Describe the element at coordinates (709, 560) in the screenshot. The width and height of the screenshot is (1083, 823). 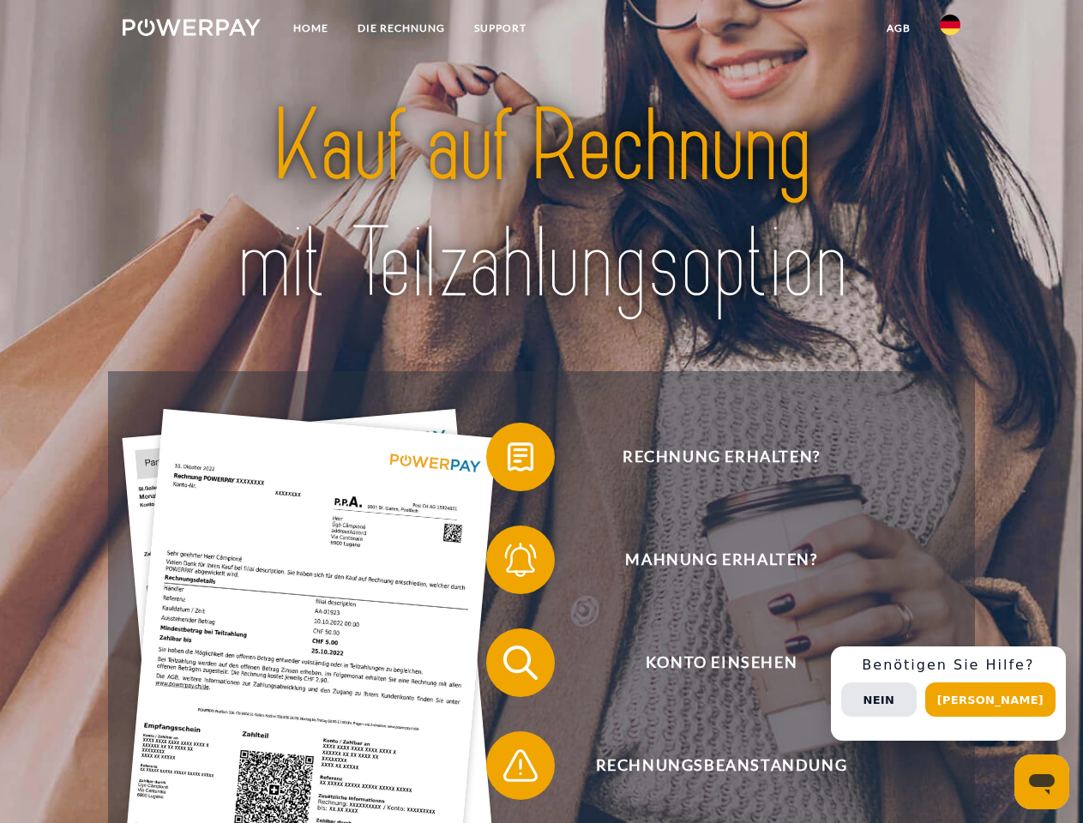
I see `a: Mahnung erhalten?` at that location.